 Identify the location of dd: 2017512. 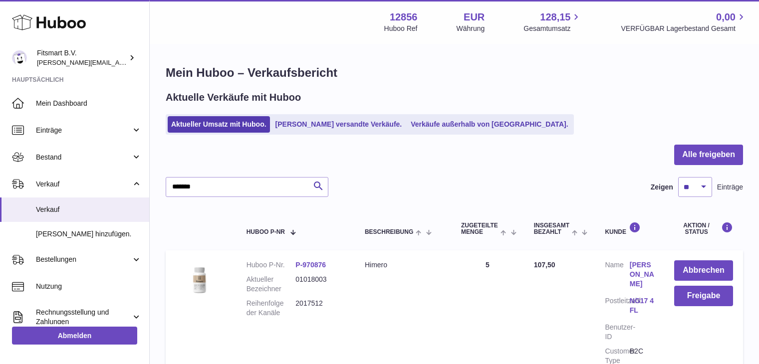
(320, 309).